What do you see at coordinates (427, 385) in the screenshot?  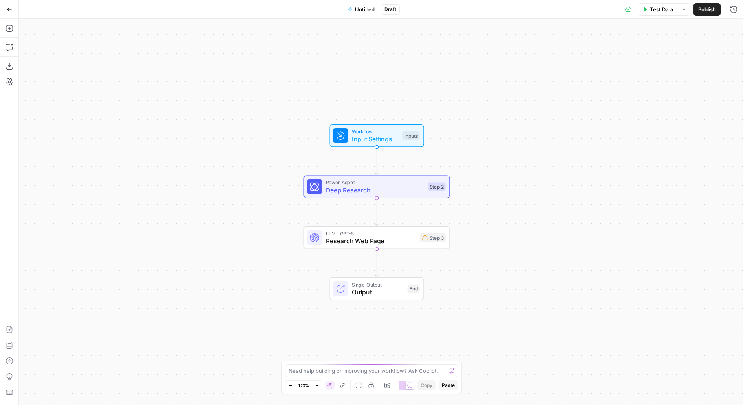 I see `span: Copy` at bounding box center [427, 385].